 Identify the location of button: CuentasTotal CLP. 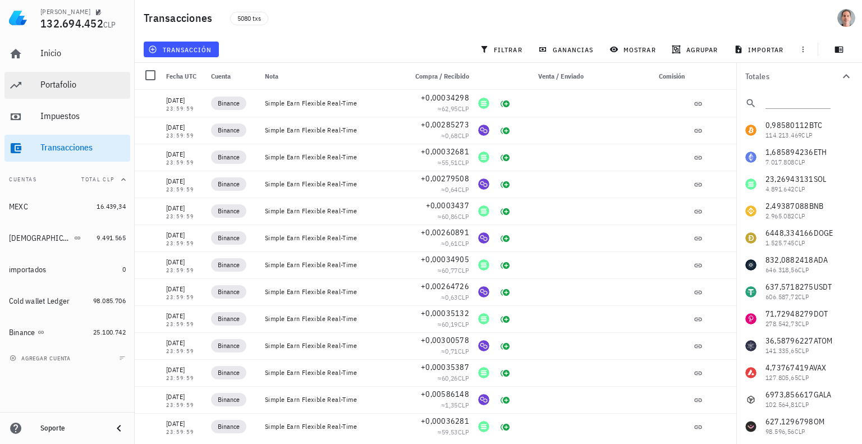
(67, 180).